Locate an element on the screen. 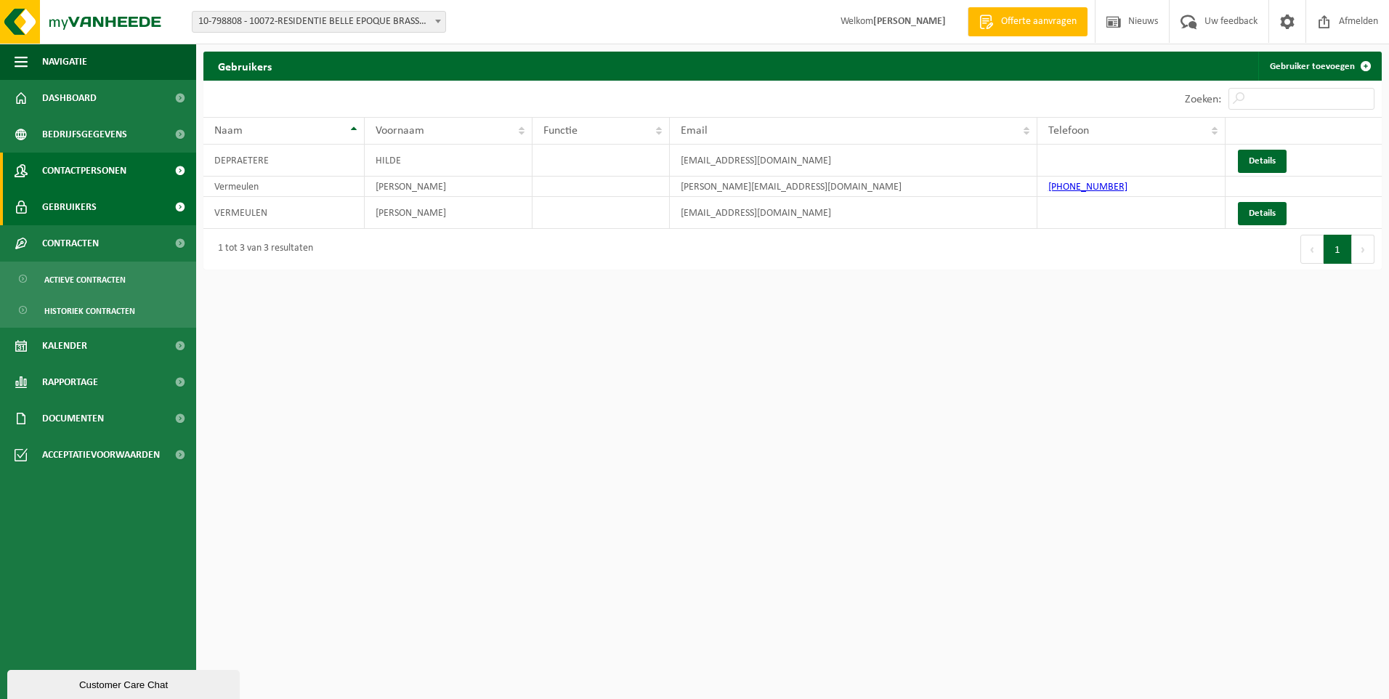 The height and width of the screenshot is (699, 1389). span: Acceptatievoorwaarden is located at coordinates (101, 455).